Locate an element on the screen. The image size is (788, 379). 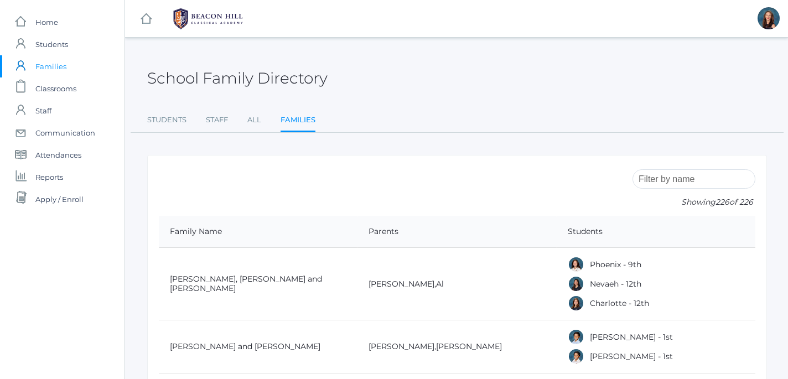
a: Staff is located at coordinates (217, 120).